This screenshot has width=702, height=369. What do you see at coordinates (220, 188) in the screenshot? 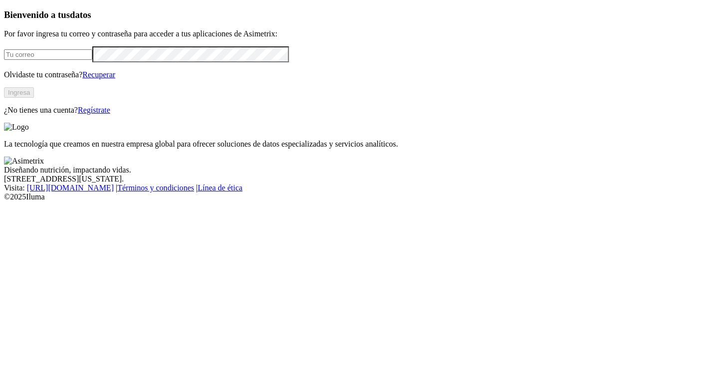
I see `a: Línea de ética` at bounding box center [220, 188].